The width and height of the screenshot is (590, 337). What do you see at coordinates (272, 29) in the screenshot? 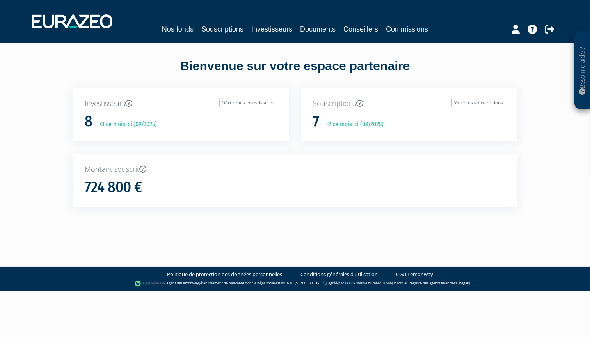
I see `a: Investisseurs` at bounding box center [272, 29].